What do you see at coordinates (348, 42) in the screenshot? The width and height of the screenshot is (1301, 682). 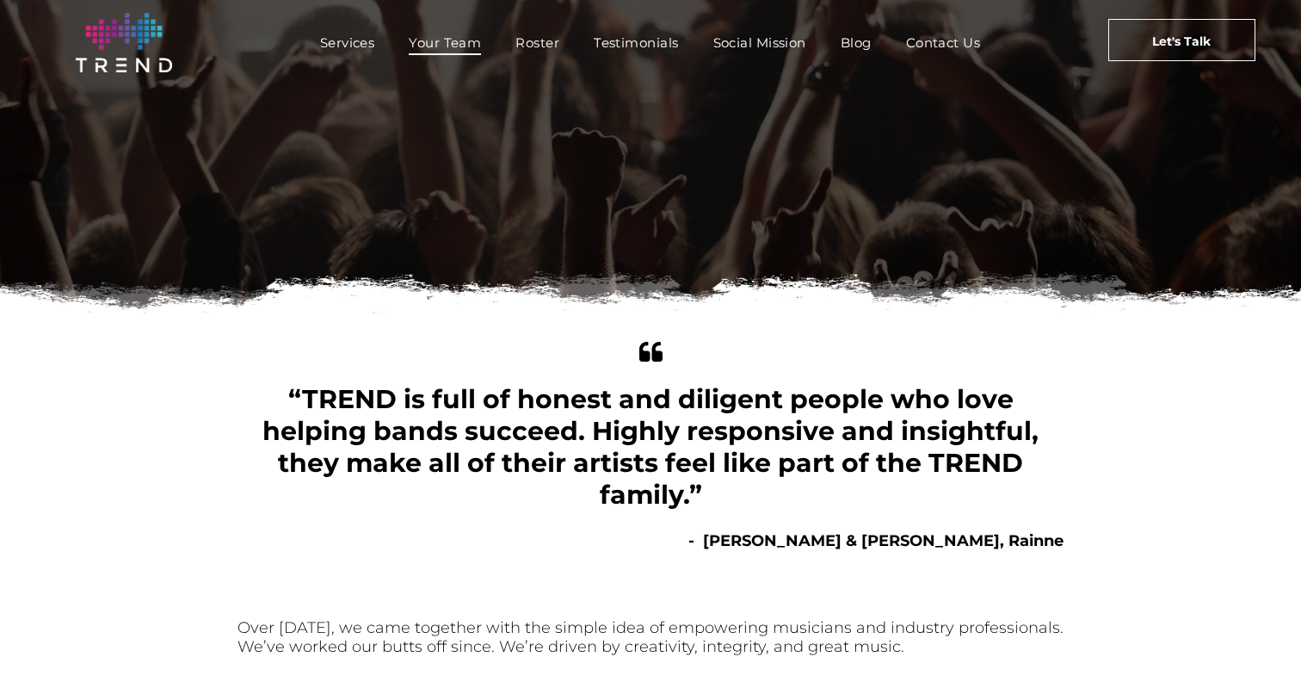 I see `a: Services` at bounding box center [348, 42].